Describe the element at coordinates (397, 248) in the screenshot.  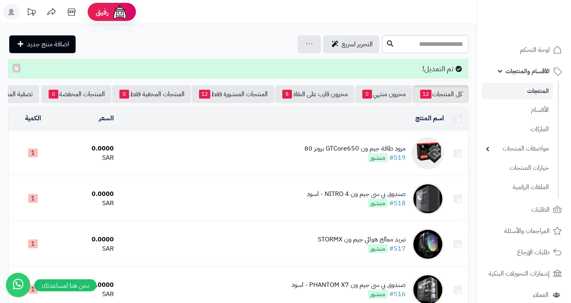
I see `a: #517` at that location.